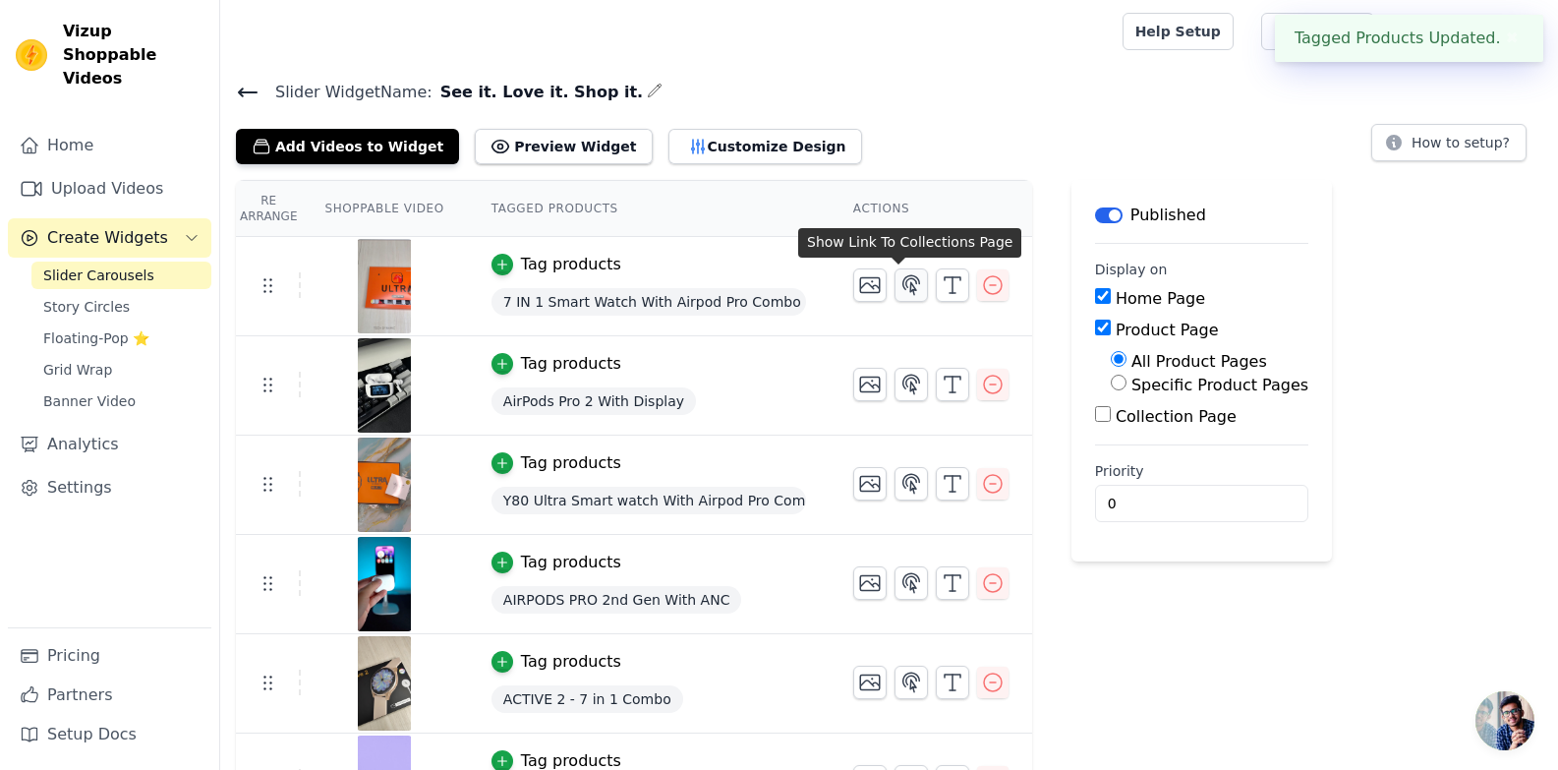 Image resolution: width=1558 pixels, height=770 pixels. Describe the element at coordinates (109, 189) in the screenshot. I see `a: Upload Videos` at that location.